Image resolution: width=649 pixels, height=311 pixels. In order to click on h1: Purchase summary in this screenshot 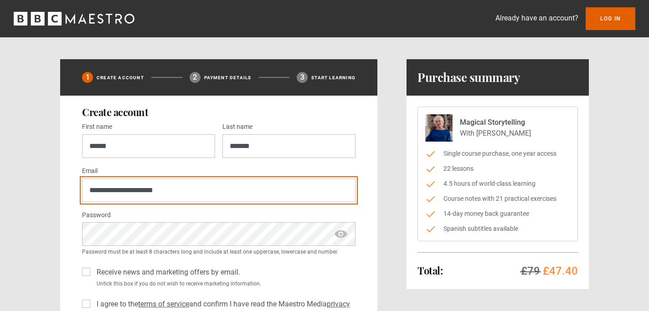, I will do `click(469, 77)`.